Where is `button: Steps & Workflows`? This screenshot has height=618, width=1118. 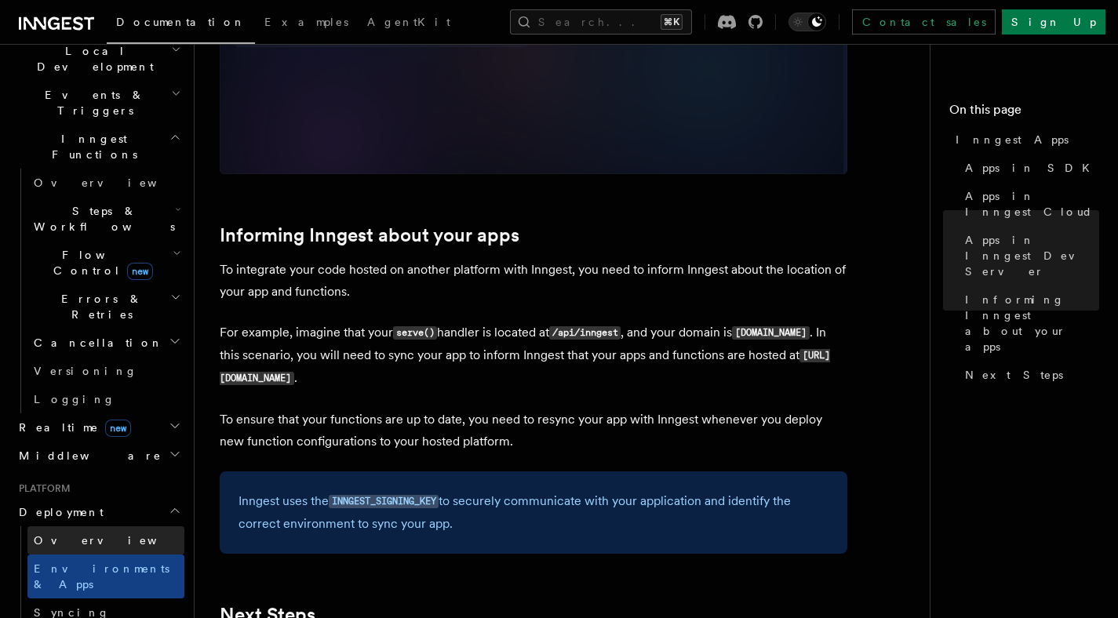
button: Steps & Workflows is located at coordinates (106, 219).